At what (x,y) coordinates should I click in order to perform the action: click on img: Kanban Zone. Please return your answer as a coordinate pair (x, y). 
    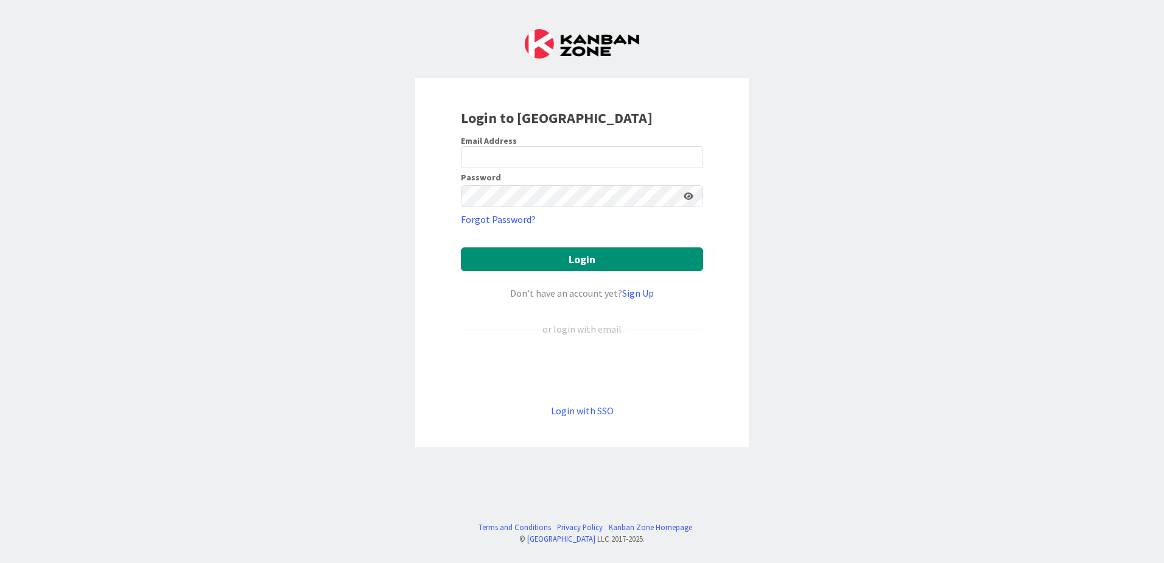
    Looking at the image, I should click on (582, 44).